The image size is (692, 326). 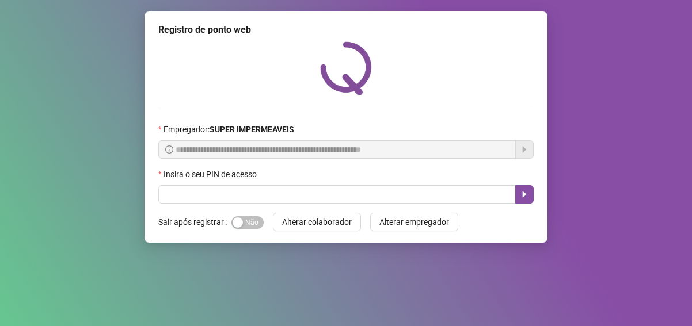 I want to click on span: info-circle, so click(x=169, y=150).